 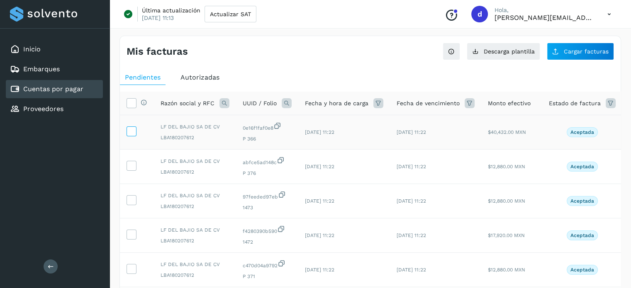 What do you see at coordinates (506, 236) in the screenshot?
I see `span: $17,920.00 MXN` at bounding box center [506, 236].